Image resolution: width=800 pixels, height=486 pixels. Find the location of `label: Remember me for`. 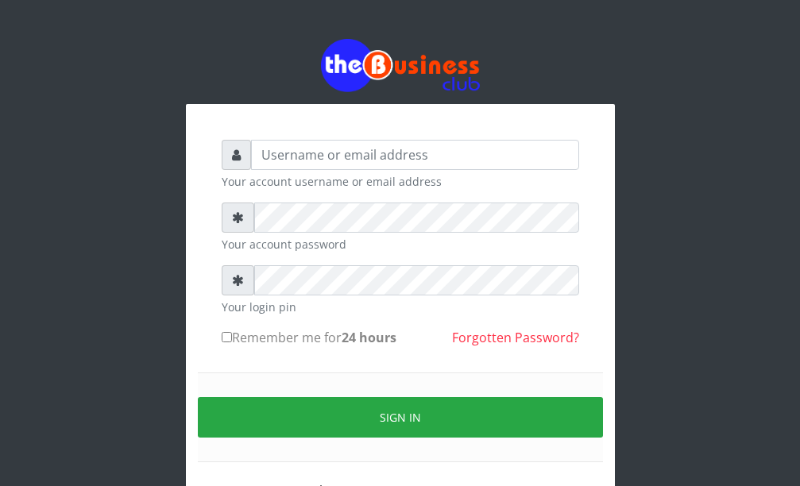

label: Remember me for is located at coordinates (309, 338).